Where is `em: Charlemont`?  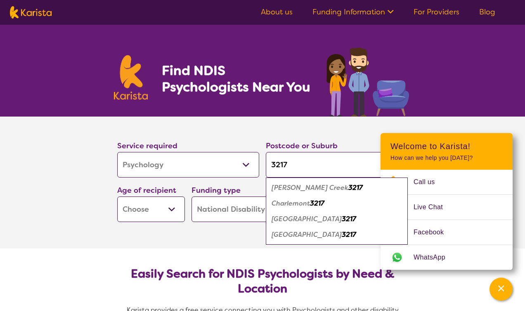 em: Charlemont is located at coordinates (290, 203).